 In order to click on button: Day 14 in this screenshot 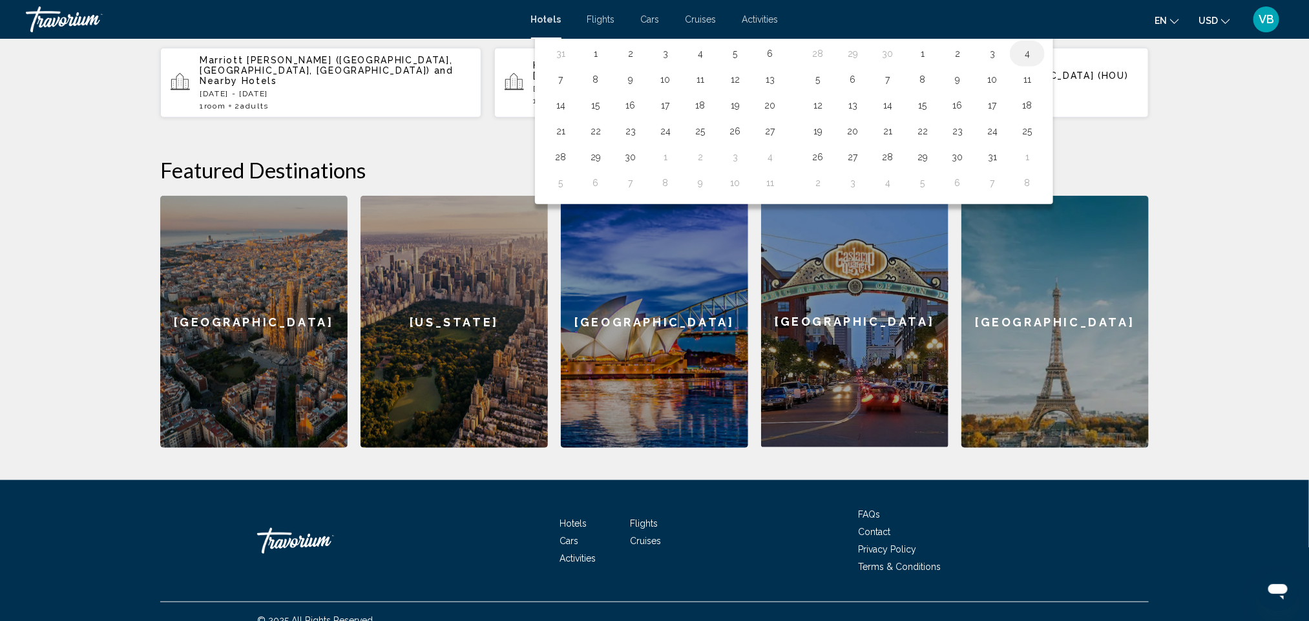, I will do `click(888, 105)`.